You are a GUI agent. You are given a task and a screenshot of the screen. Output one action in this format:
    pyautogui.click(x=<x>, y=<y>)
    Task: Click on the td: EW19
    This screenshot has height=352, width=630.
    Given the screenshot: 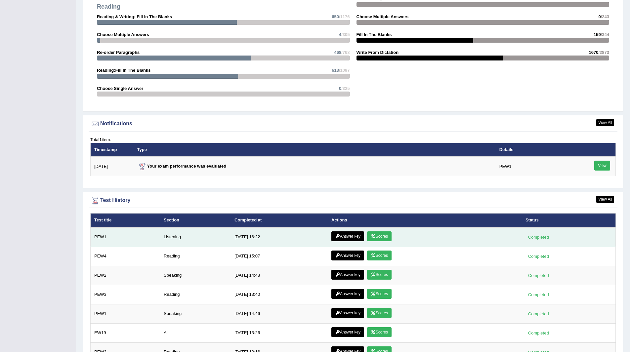 What is the action you would take?
    pyautogui.click(x=125, y=333)
    